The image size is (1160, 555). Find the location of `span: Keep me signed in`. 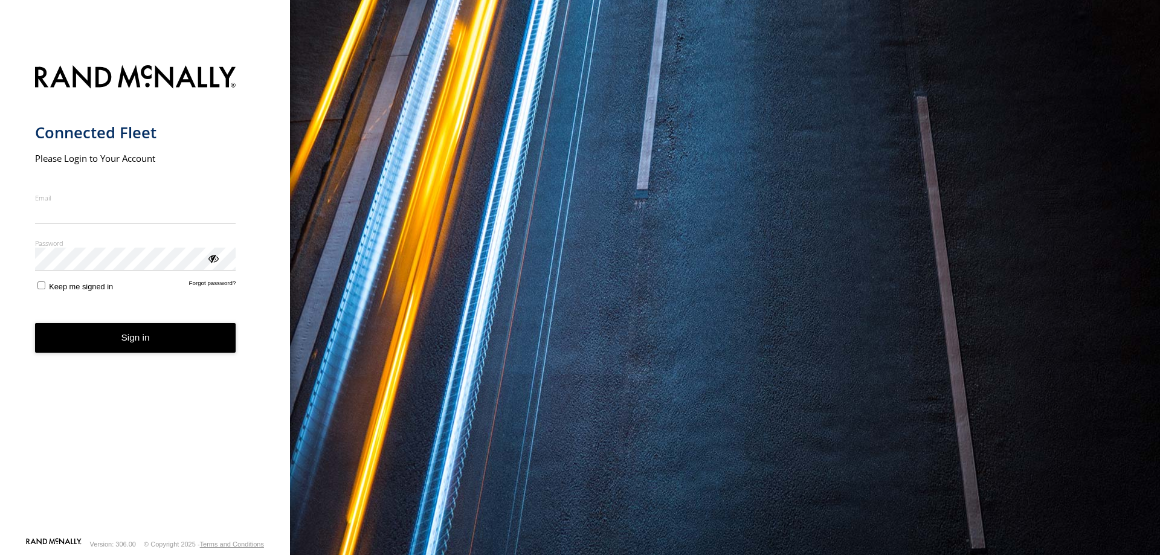

span: Keep me signed in is located at coordinates (81, 286).